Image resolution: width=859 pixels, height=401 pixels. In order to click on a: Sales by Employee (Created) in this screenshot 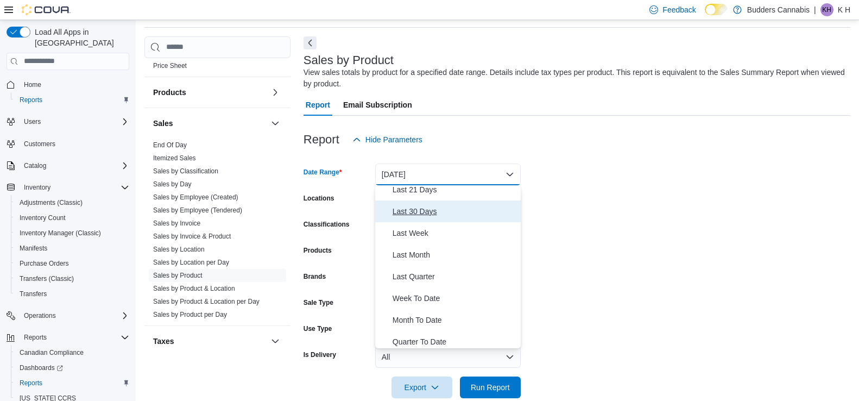, I will do `click(195, 197)`.